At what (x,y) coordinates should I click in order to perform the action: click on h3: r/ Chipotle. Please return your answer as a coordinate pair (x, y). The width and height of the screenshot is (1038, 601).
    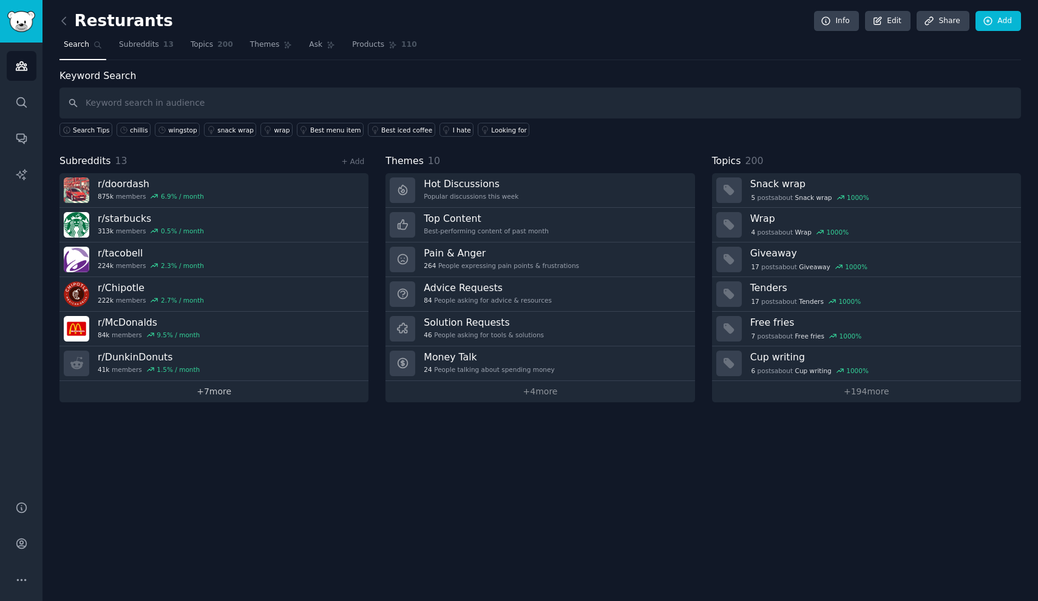
    Looking at the image, I should click on (151, 287).